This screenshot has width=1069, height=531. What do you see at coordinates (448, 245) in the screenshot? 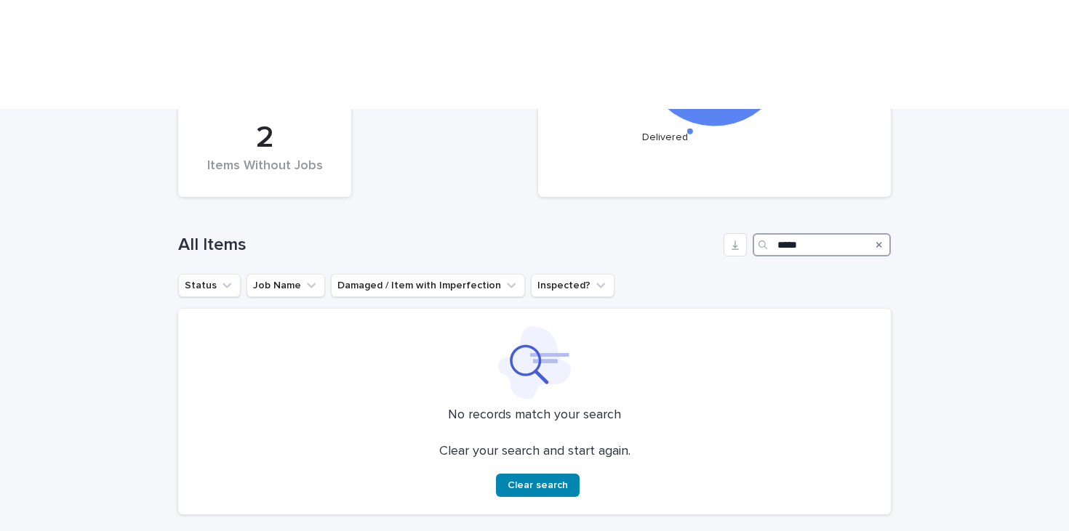
I see `h1: All Items` at bounding box center [448, 245].